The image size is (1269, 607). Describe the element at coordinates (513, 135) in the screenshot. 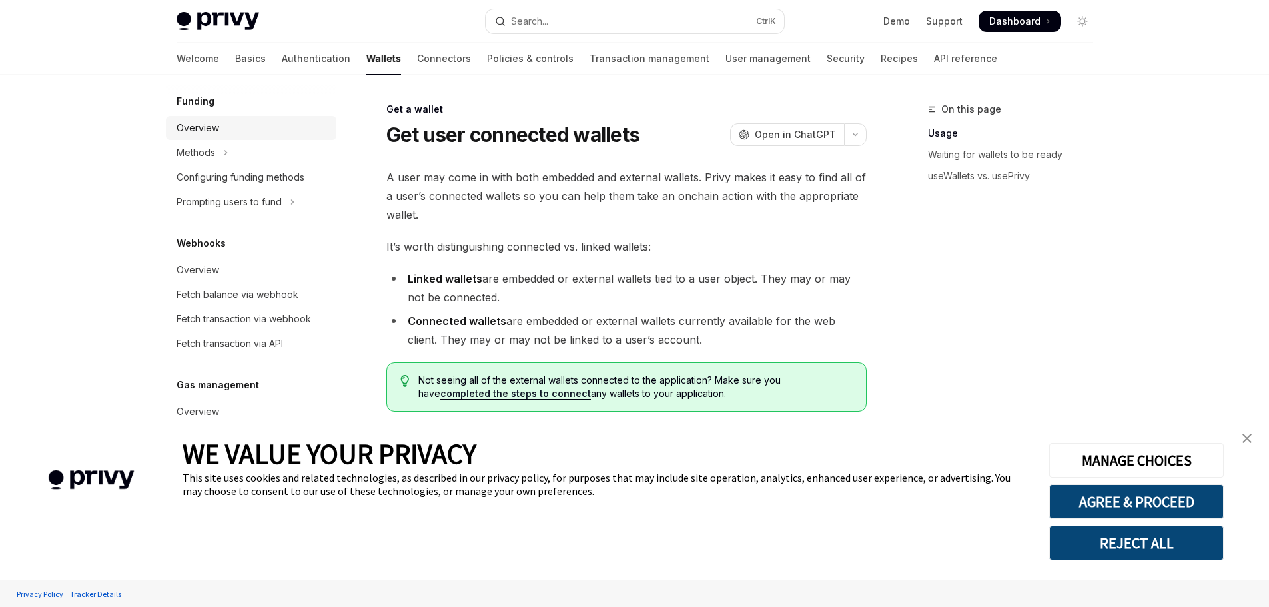

I see `h1: Get user connected wallets` at that location.